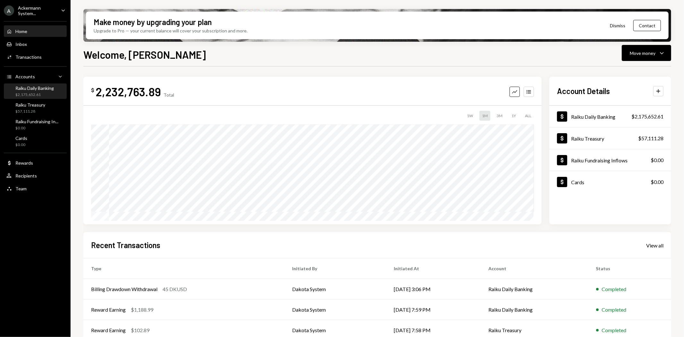 This screenshot has width=684, height=337. What do you see at coordinates (21, 188) in the screenshot?
I see `div: Team` at bounding box center [21, 188].